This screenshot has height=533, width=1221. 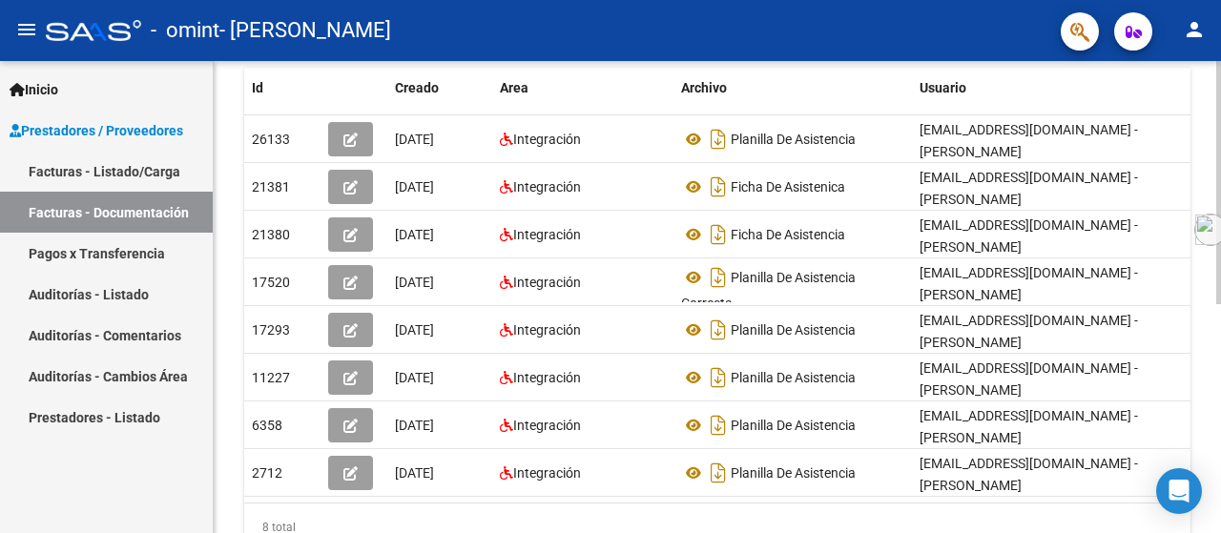 I want to click on span: 2712, so click(x=267, y=473).